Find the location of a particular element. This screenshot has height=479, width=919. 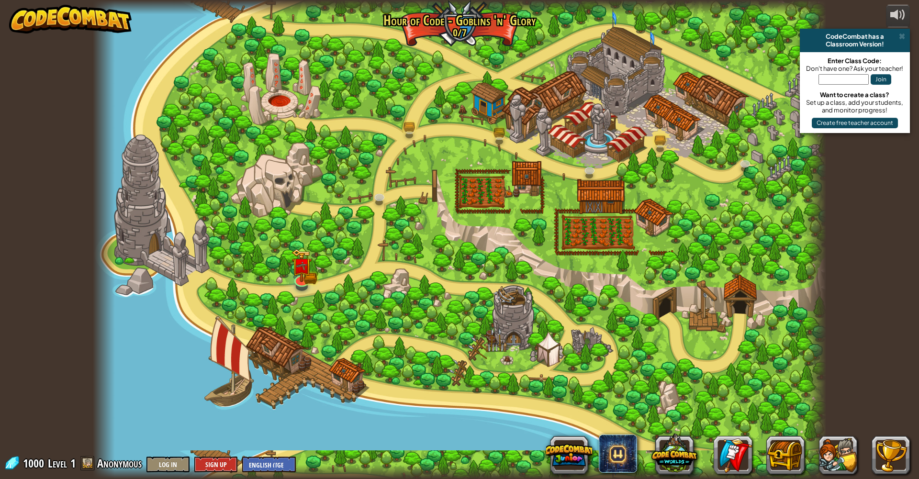

div: Enter Class Code: is located at coordinates (854, 61).